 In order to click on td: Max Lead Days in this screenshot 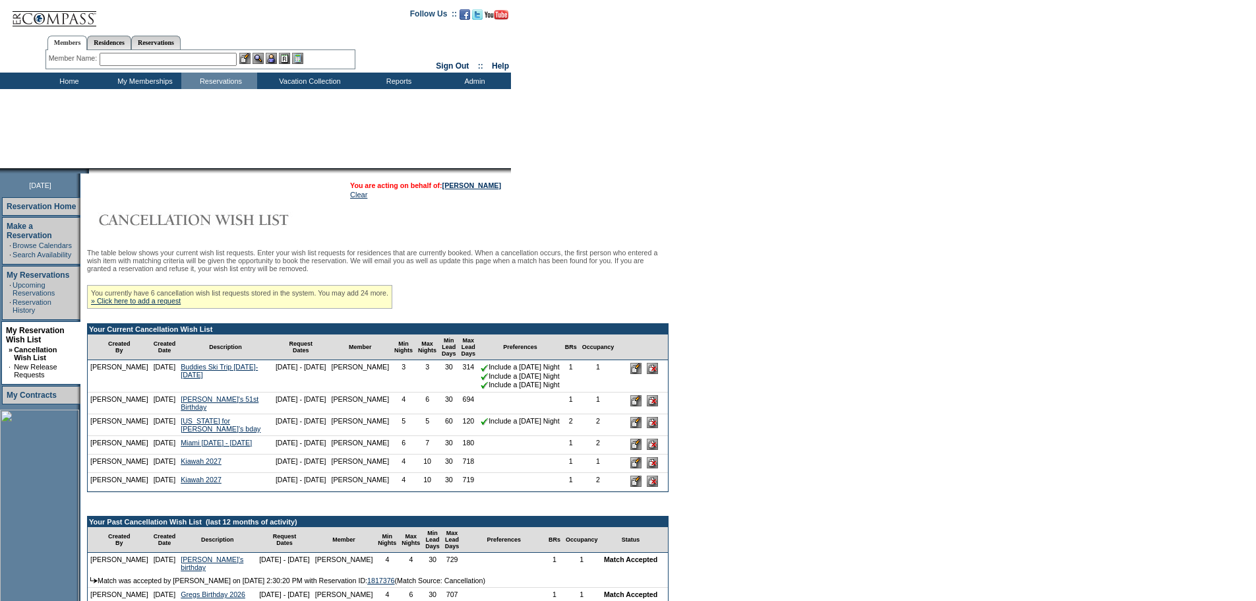, I will do `click(452, 540)`.